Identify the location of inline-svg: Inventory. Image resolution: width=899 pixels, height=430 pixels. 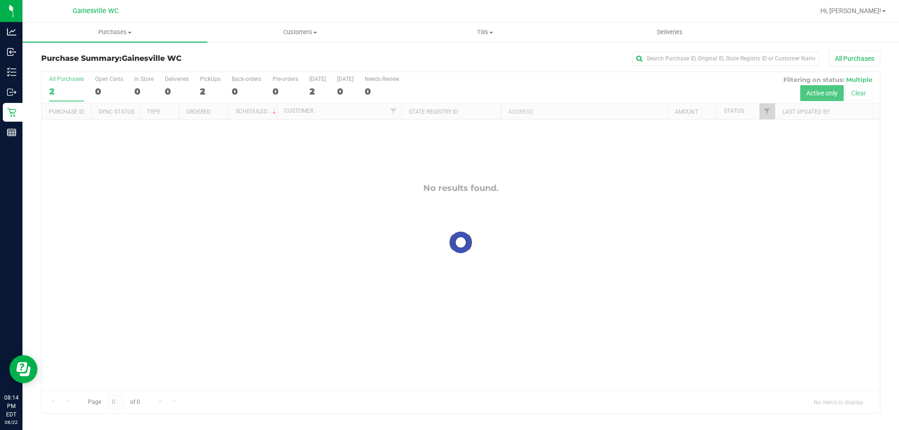
(12, 72).